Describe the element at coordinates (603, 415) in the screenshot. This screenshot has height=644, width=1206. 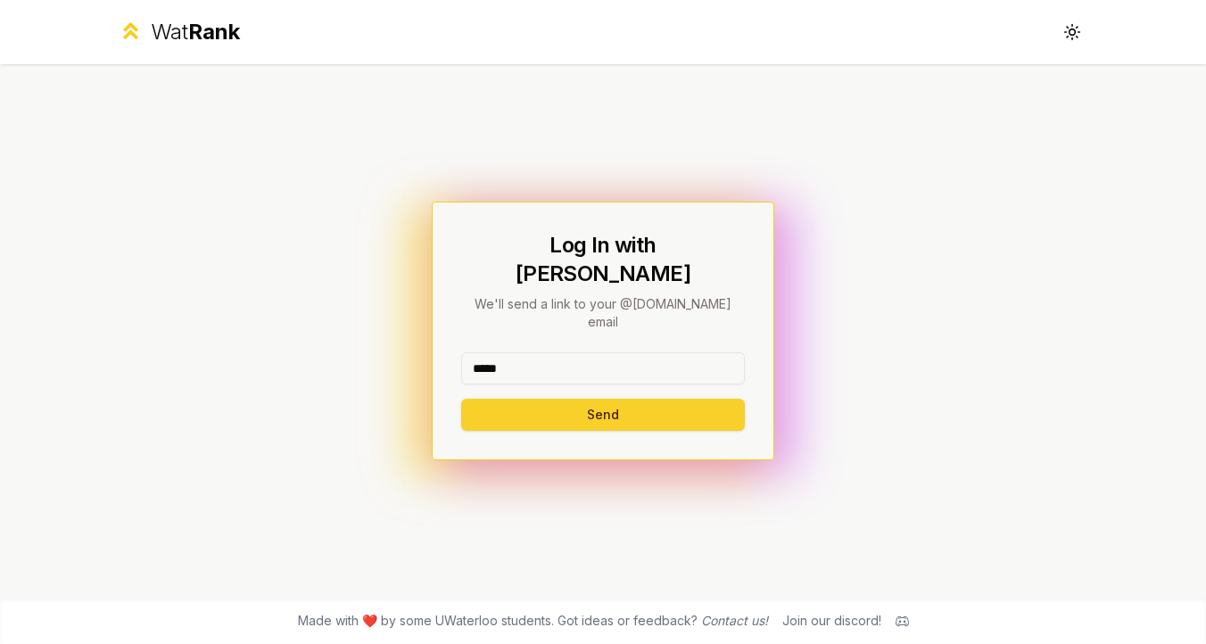
I see `button: Send` at that location.